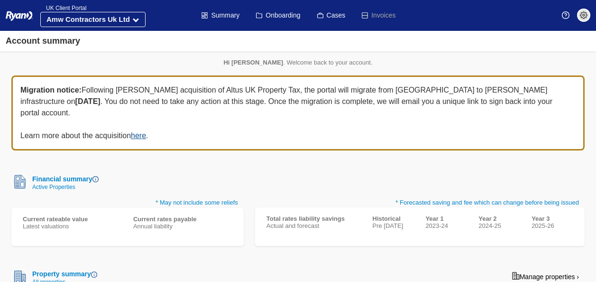 The height and width of the screenshot is (282, 596). What do you see at coordinates (584, 15) in the screenshot?
I see `img: settings` at bounding box center [584, 15].